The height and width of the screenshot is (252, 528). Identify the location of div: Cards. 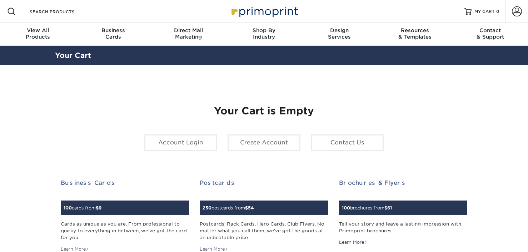
(113, 34).